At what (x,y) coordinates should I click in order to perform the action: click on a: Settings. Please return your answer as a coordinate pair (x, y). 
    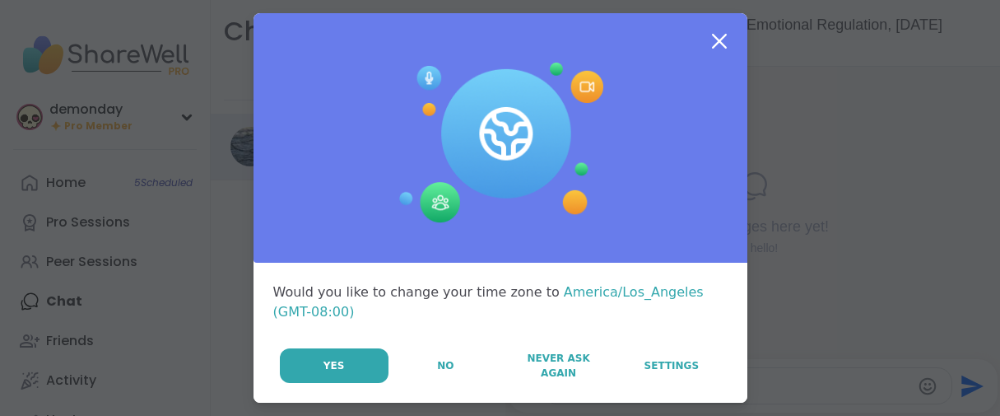
    Looking at the image, I should click on (671, 365).